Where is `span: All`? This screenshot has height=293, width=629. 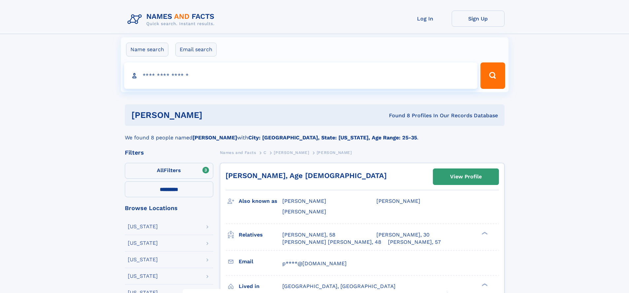
span: All is located at coordinates (160, 170).